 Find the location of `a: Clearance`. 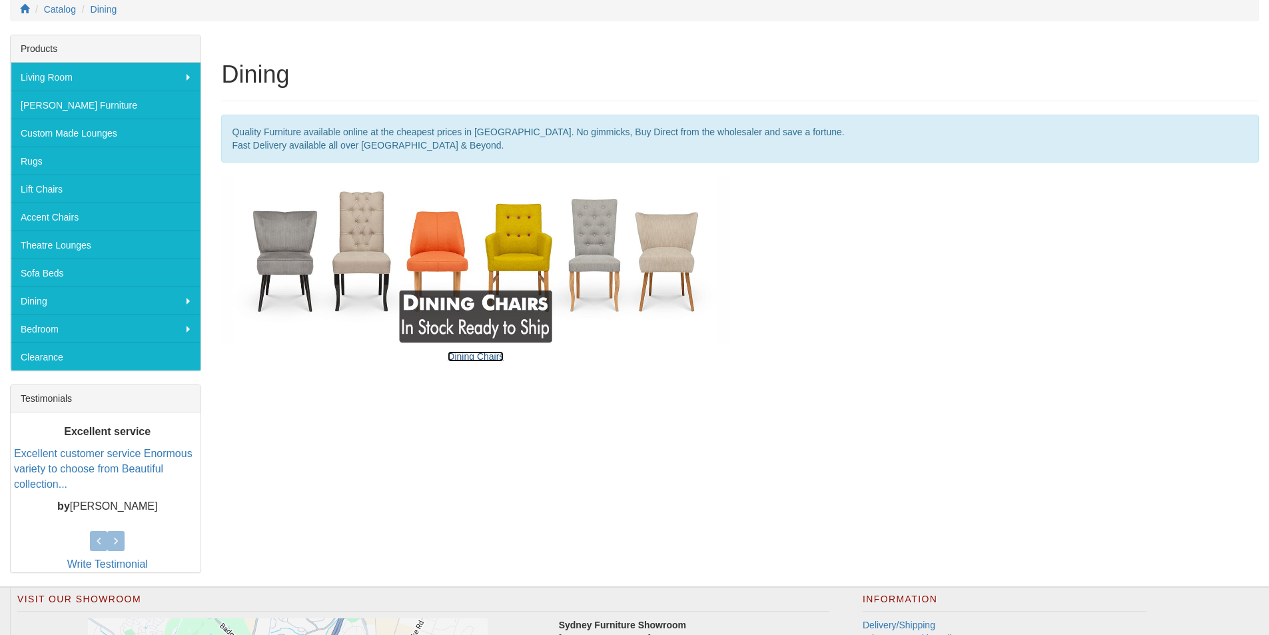

a: Clearance is located at coordinates (105, 356).